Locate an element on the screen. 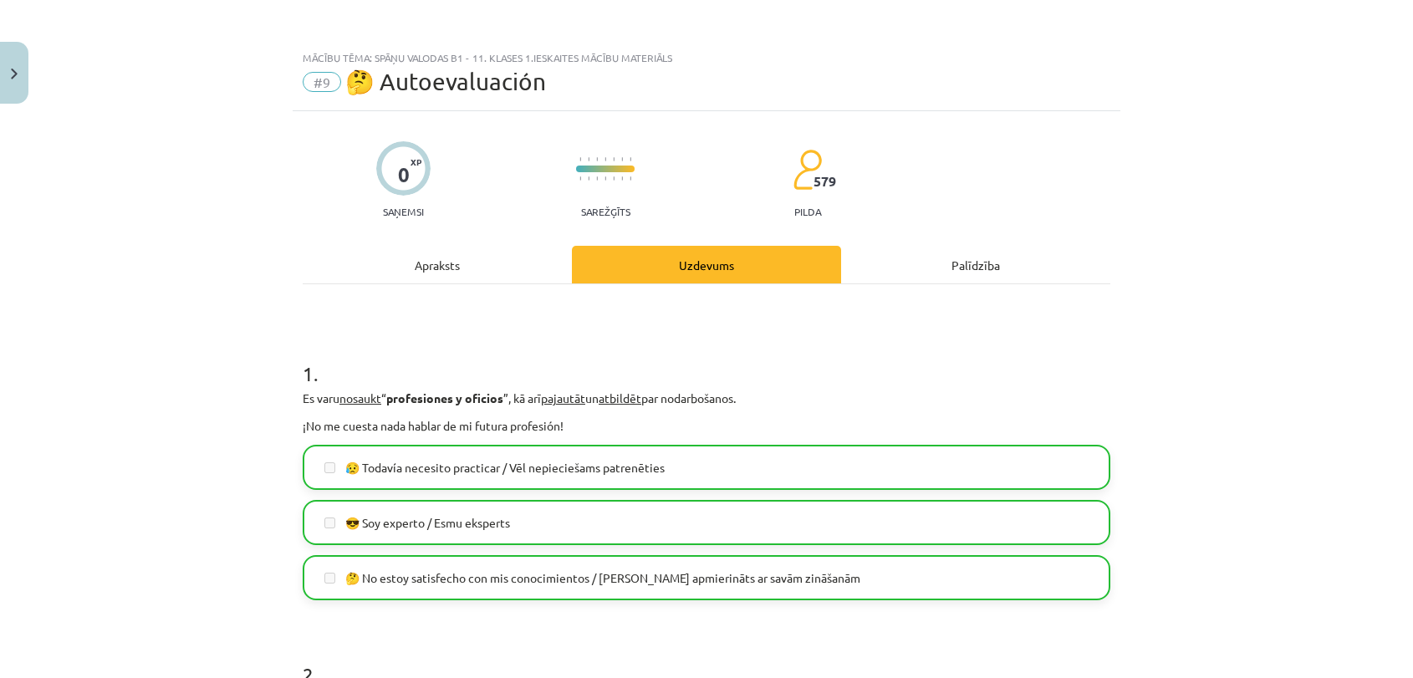 Image resolution: width=1413 pixels, height=678 pixels. span: 579 is located at coordinates (824, 181).